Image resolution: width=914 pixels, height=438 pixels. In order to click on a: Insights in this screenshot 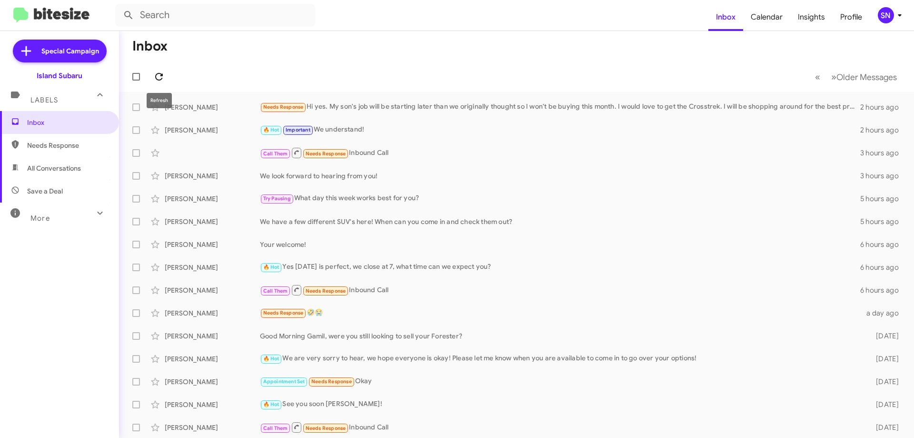, I will do `click(811, 17)`.